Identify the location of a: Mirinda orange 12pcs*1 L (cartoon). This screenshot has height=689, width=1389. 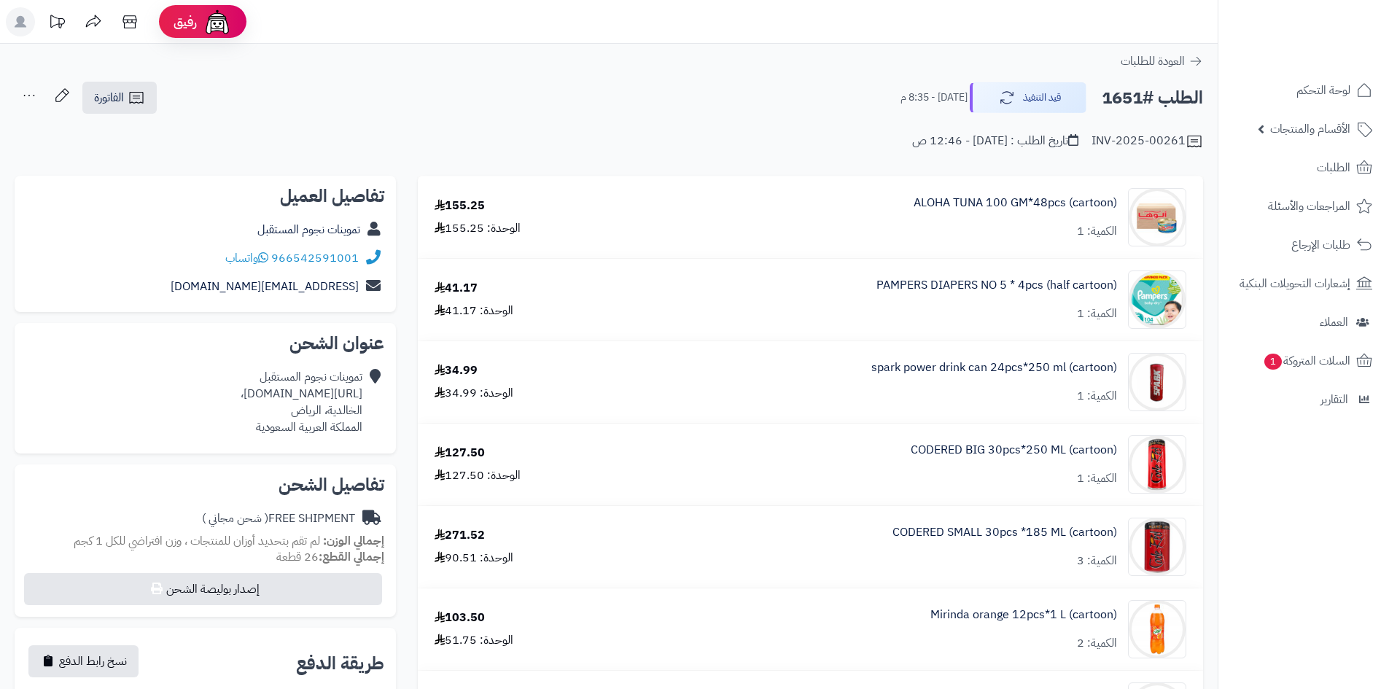
(1023, 614).